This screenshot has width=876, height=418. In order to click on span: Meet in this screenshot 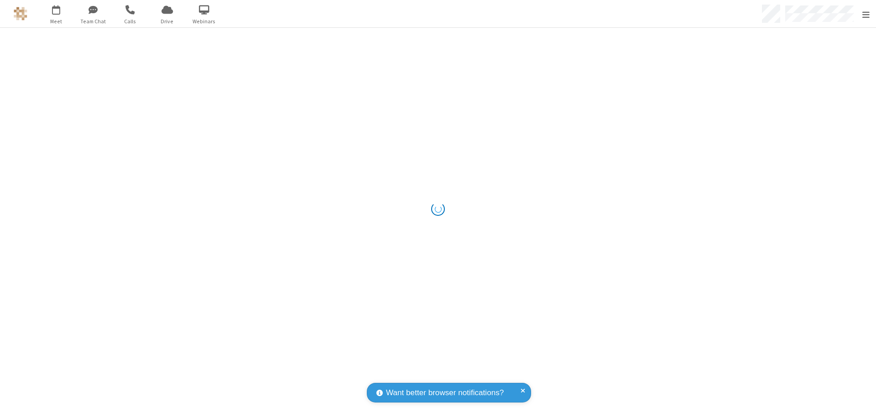, I will do `click(56, 21)`.